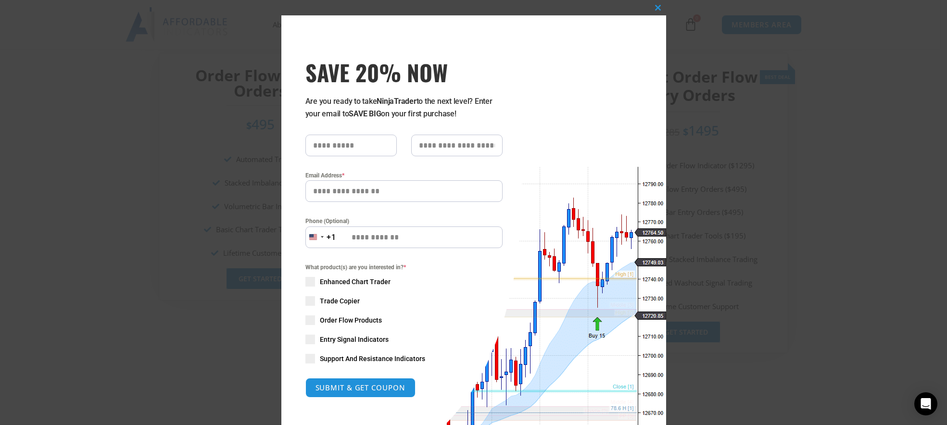 The width and height of the screenshot is (947, 425). I want to click on div: +1, so click(331, 237).